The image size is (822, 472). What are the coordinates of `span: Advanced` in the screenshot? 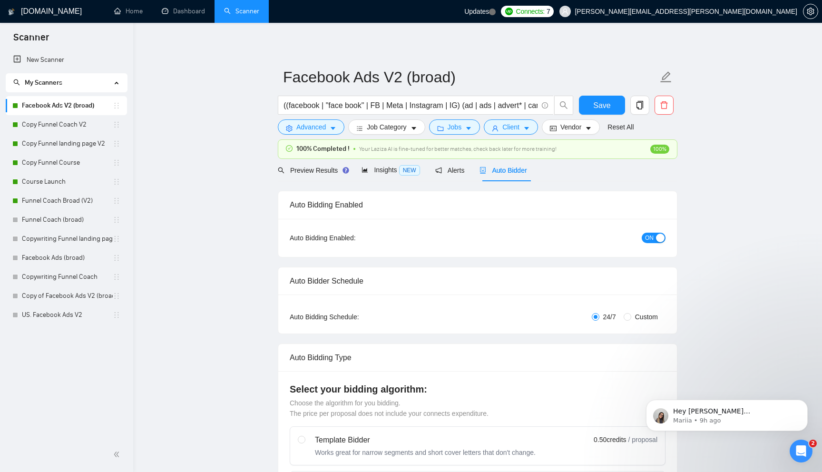 It's located at (311, 127).